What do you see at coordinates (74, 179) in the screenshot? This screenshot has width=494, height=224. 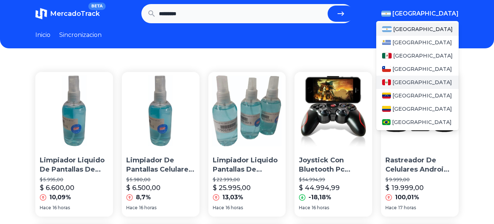 I see `p: $ 5.995,00` at bounding box center [74, 179].